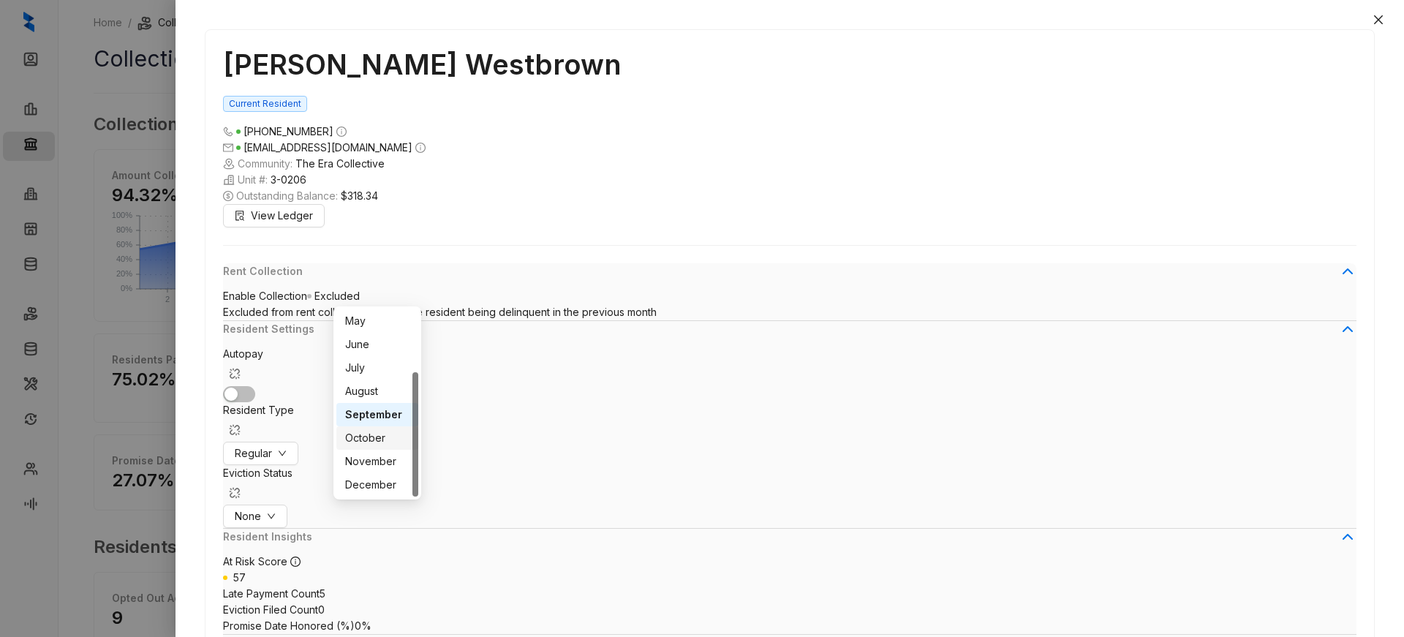 The width and height of the screenshot is (1404, 637). What do you see at coordinates (260, 453) in the screenshot?
I see `button: Regulardown` at bounding box center [260, 453].